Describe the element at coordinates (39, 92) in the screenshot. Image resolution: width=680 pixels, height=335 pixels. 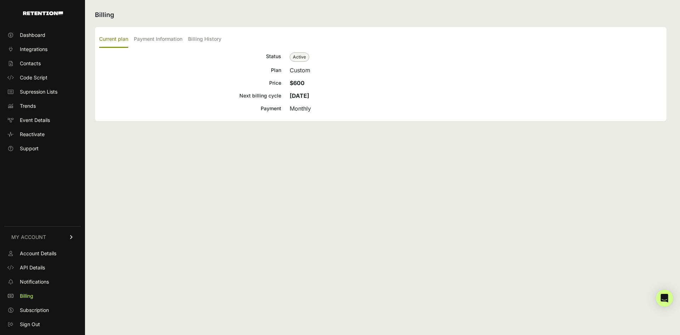
I see `span: Supression Lists` at that location.